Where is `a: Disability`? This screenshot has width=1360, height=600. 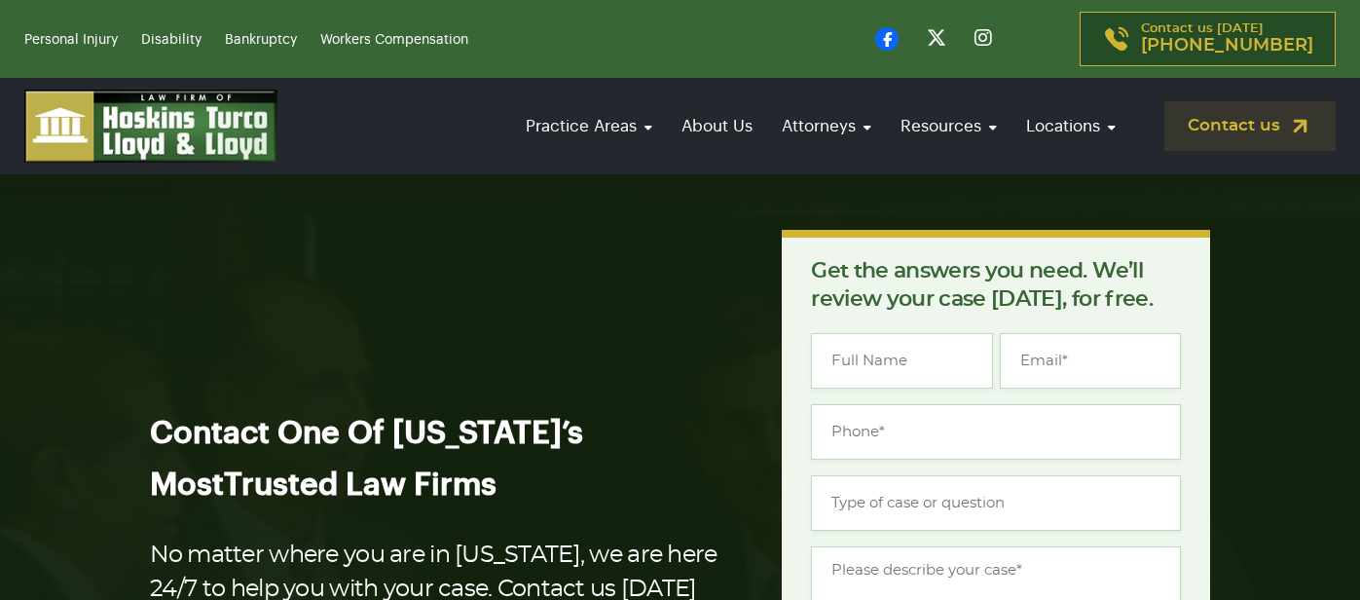 a: Disability is located at coordinates (171, 40).